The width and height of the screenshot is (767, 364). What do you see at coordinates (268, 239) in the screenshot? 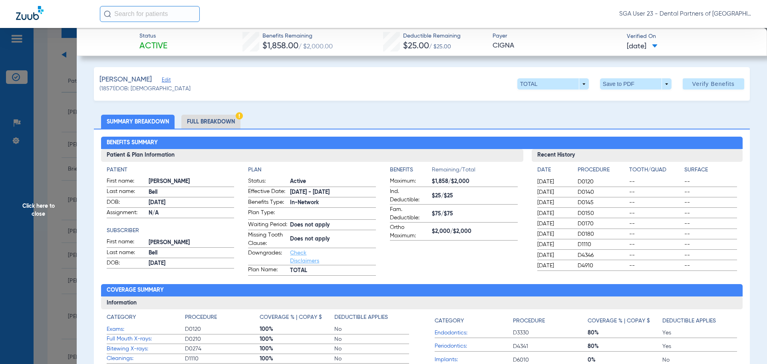
I see `span: Missing Tooth Clause:` at bounding box center [268, 239].